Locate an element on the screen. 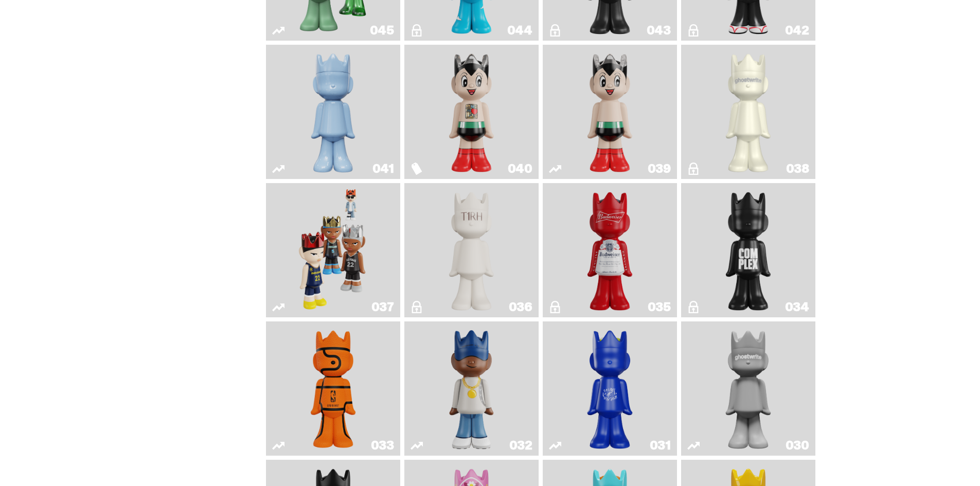  a: The King of ghosts is located at coordinates (610, 250).